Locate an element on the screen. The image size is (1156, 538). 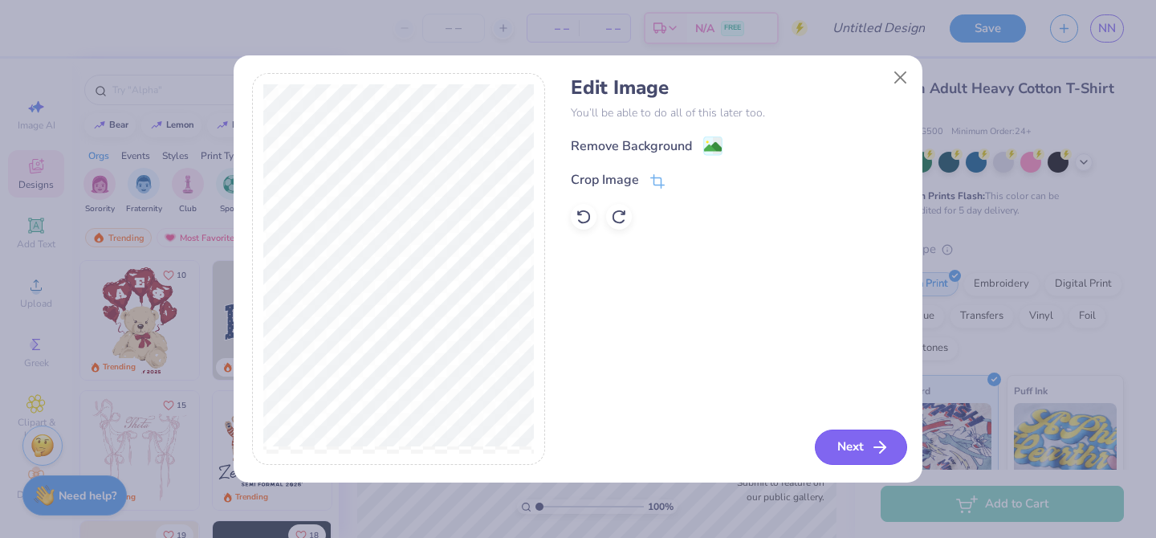
div: Crop Image is located at coordinates (604, 180).